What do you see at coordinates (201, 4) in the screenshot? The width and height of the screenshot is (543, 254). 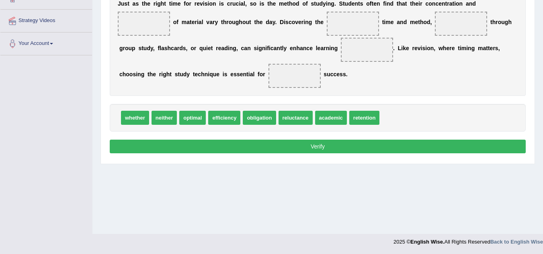 I see `b: v` at bounding box center [201, 4].